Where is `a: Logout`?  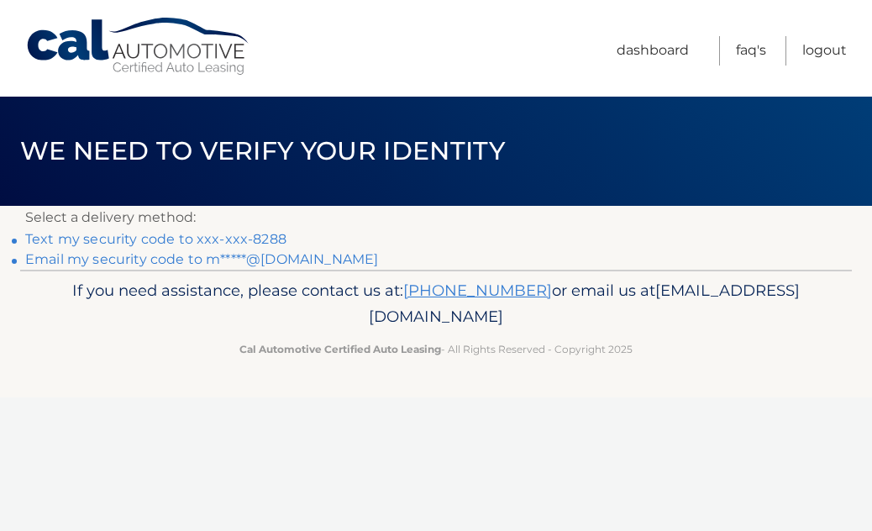 a: Logout is located at coordinates (824, 50).